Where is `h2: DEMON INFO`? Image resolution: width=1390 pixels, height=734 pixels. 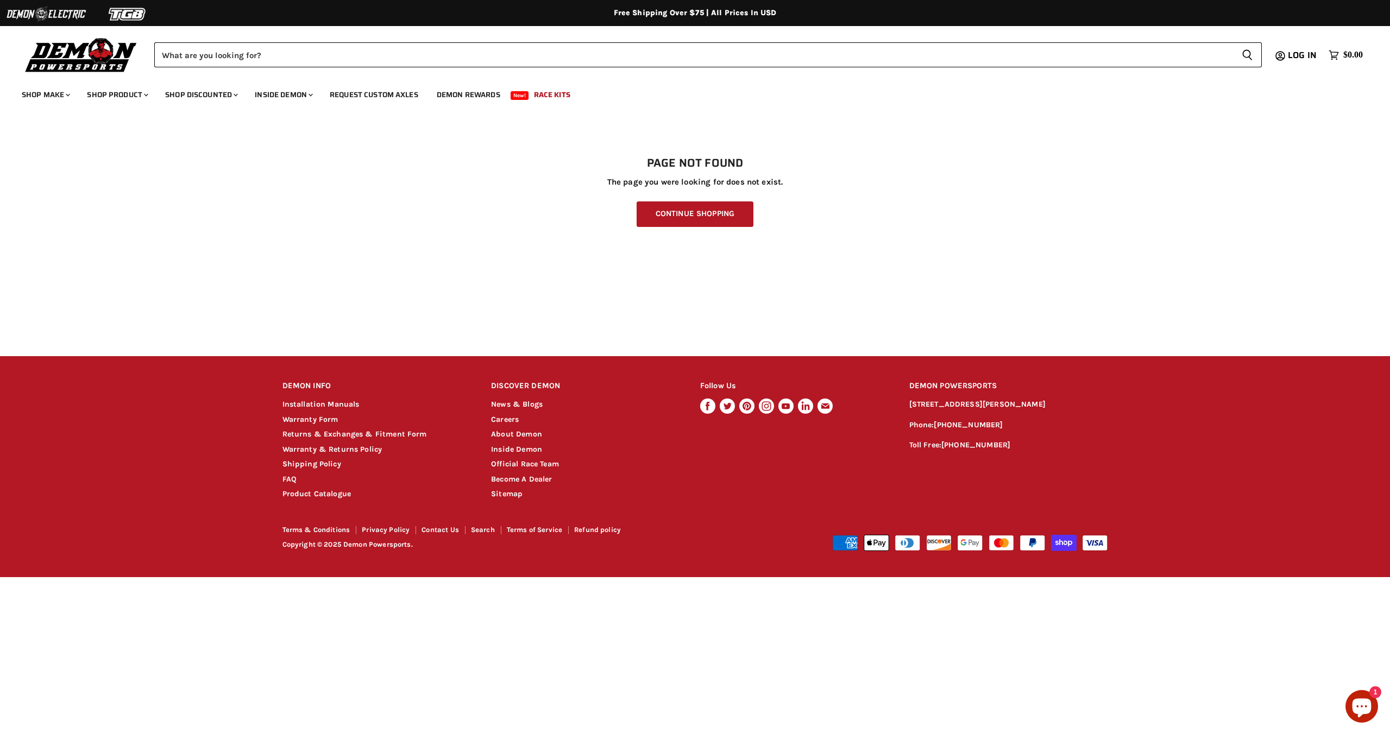 h2: DEMON INFO is located at coordinates (376, 386).